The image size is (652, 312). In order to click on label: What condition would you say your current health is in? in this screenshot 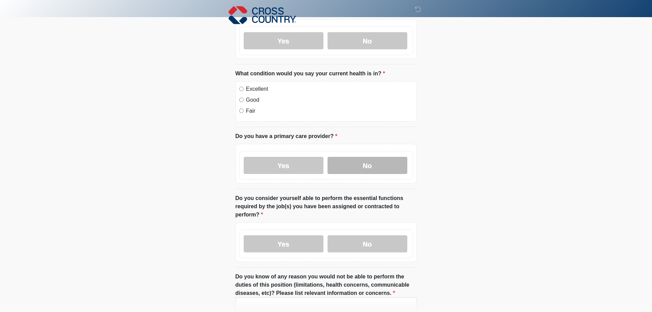, I will do `click(310, 74)`.